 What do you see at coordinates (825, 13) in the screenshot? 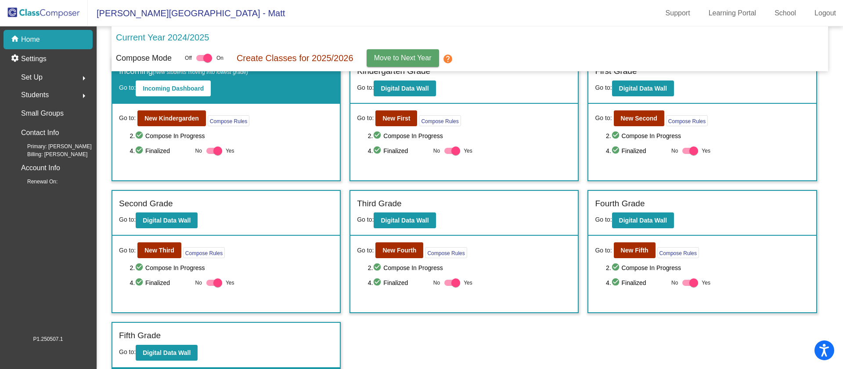
I see `a: Logout` at bounding box center [825, 13].